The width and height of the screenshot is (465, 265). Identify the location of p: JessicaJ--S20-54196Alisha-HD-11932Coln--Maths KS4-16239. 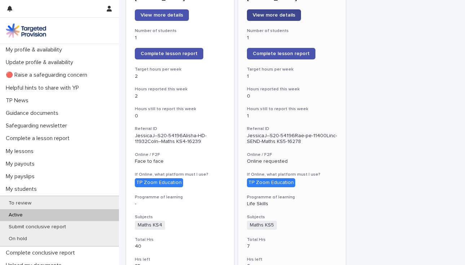
(180, 139).